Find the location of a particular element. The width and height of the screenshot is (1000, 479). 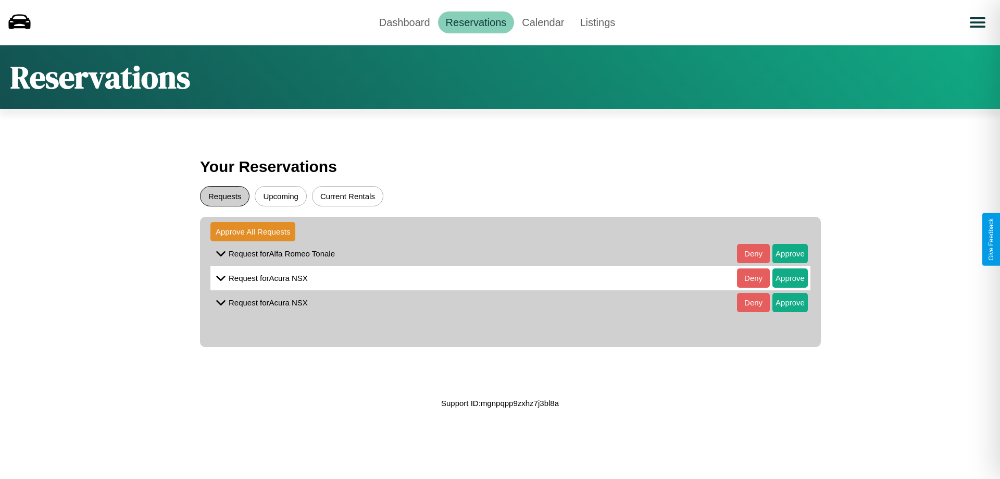

h3: Your Reservations is located at coordinates (500, 167).